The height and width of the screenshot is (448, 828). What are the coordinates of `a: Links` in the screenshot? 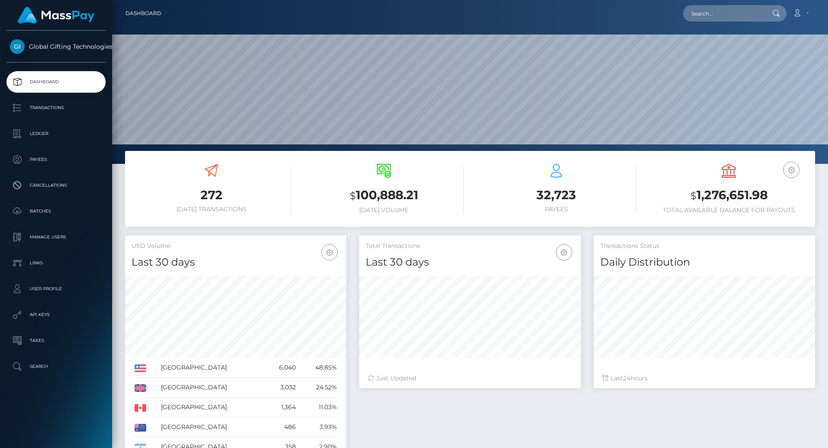 It's located at (56, 263).